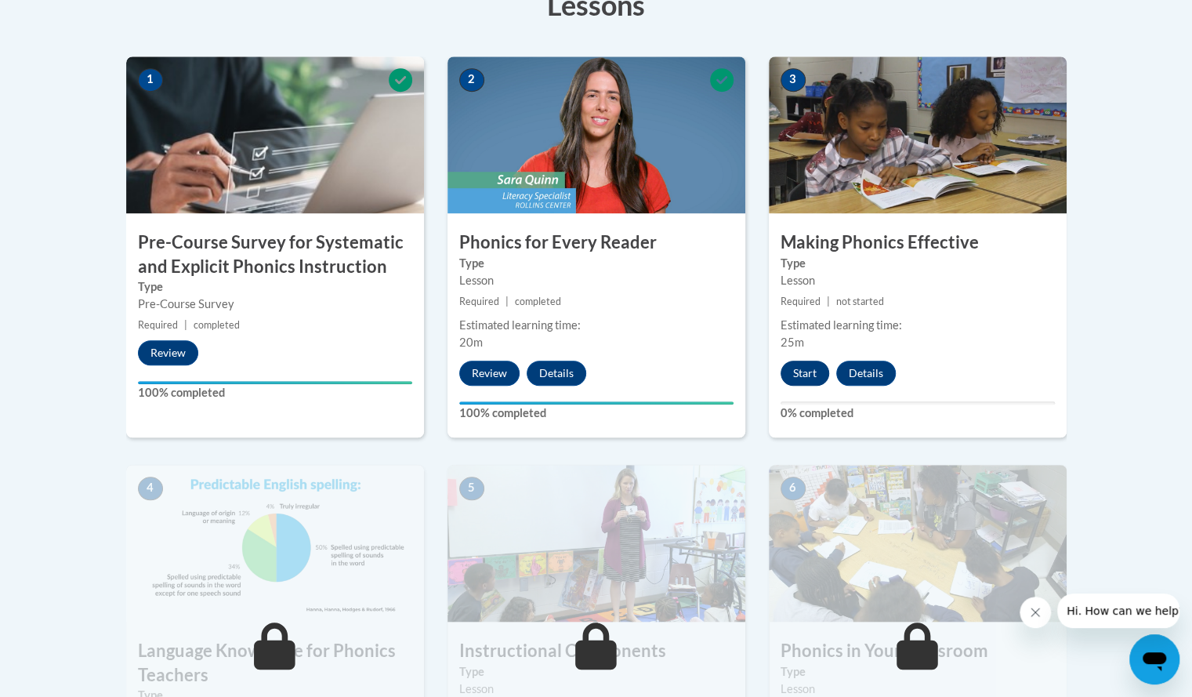  Describe the element at coordinates (793, 80) in the screenshot. I see `span: 3` at that location.